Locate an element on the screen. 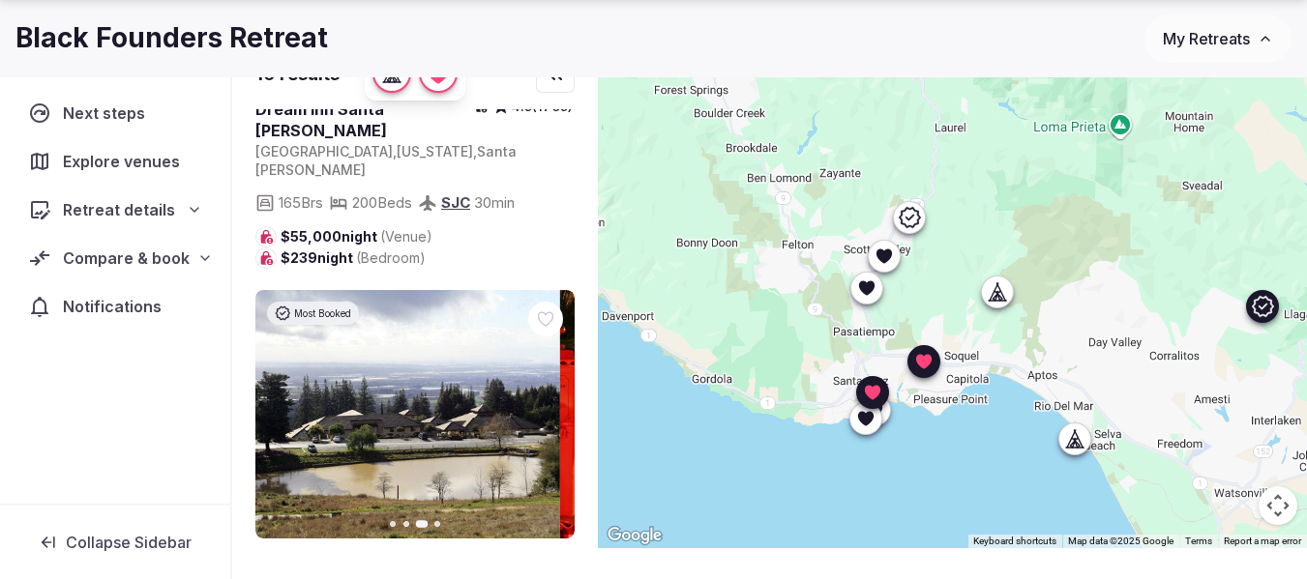 This screenshot has width=1307, height=579. button: Keyboard shortcuts is located at coordinates (1015, 542).